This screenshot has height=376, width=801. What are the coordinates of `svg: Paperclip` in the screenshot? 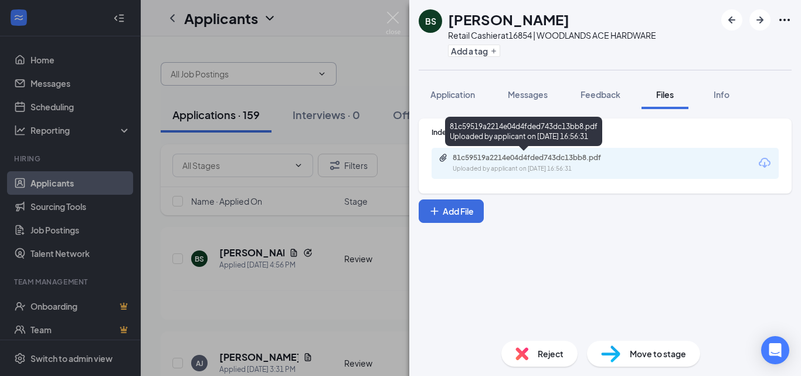 It's located at (443, 158).